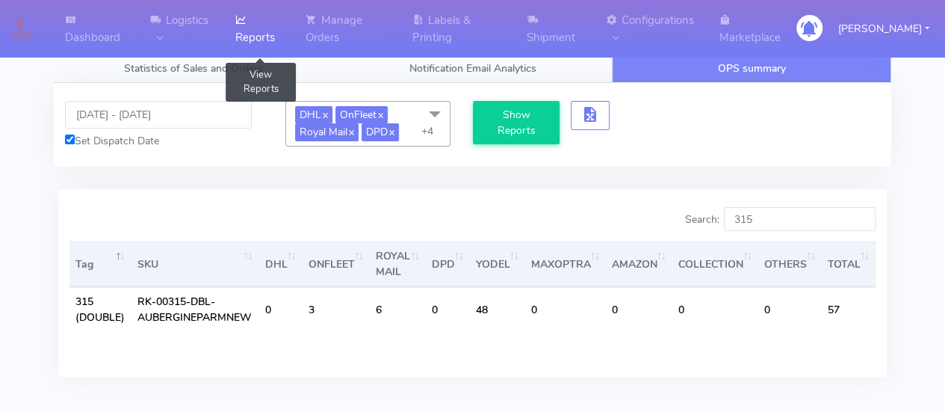 This screenshot has width=945, height=412. I want to click on td: 3, so click(336, 308).